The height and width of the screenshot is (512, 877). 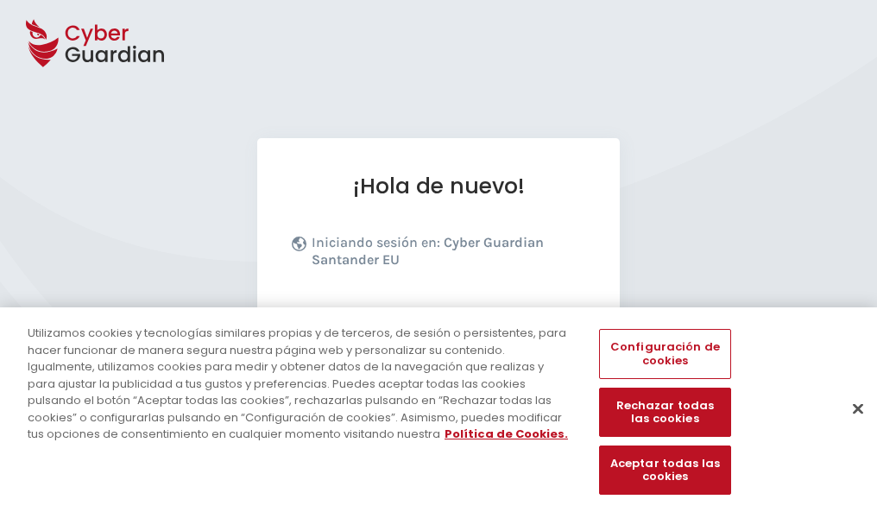 I want to click on a: Más información sobre su privacidad, se abre en una nueva pestaña, so click(x=506, y=433).